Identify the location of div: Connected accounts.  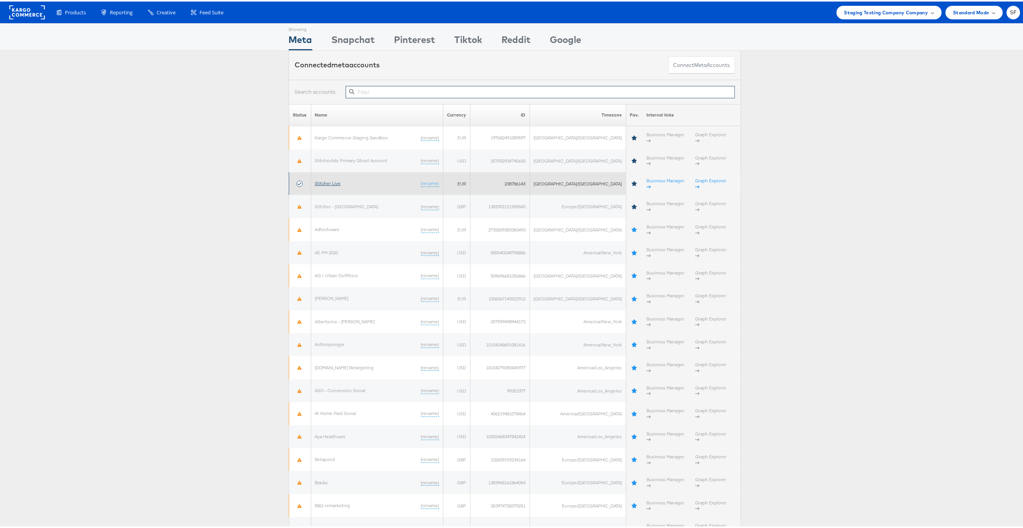
(338, 63).